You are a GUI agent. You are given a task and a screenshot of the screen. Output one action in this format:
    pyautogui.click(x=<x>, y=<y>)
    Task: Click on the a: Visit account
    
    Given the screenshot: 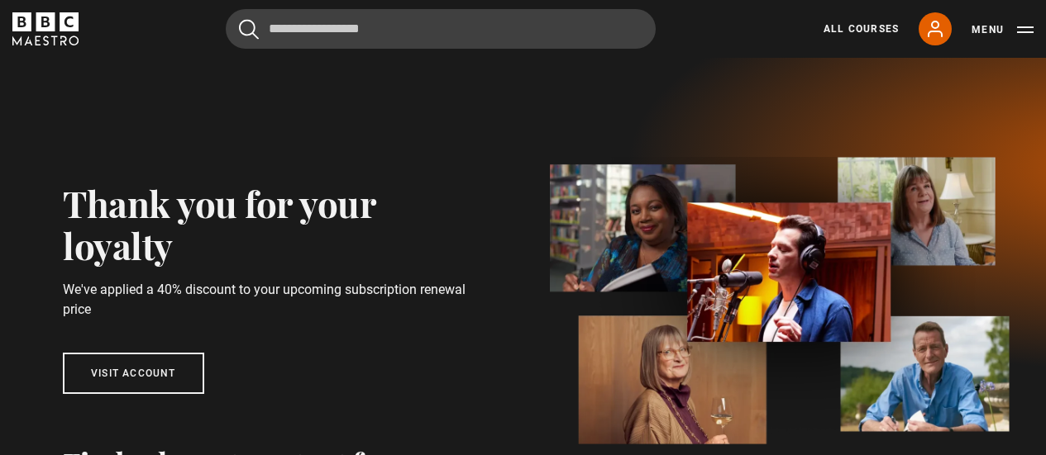 What is the action you would take?
    pyautogui.click(x=133, y=374)
    